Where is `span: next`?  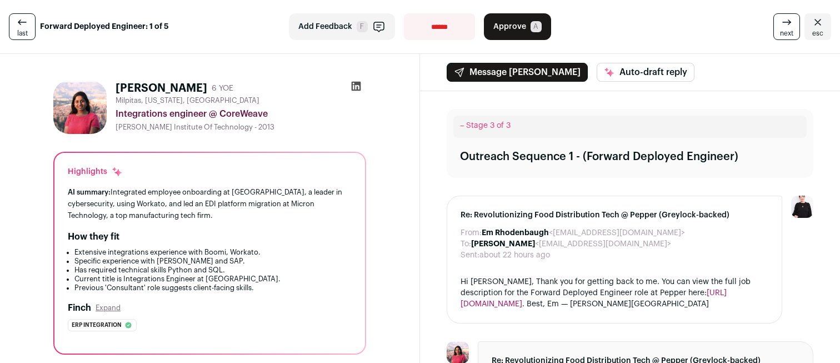
span: next is located at coordinates (787, 33).